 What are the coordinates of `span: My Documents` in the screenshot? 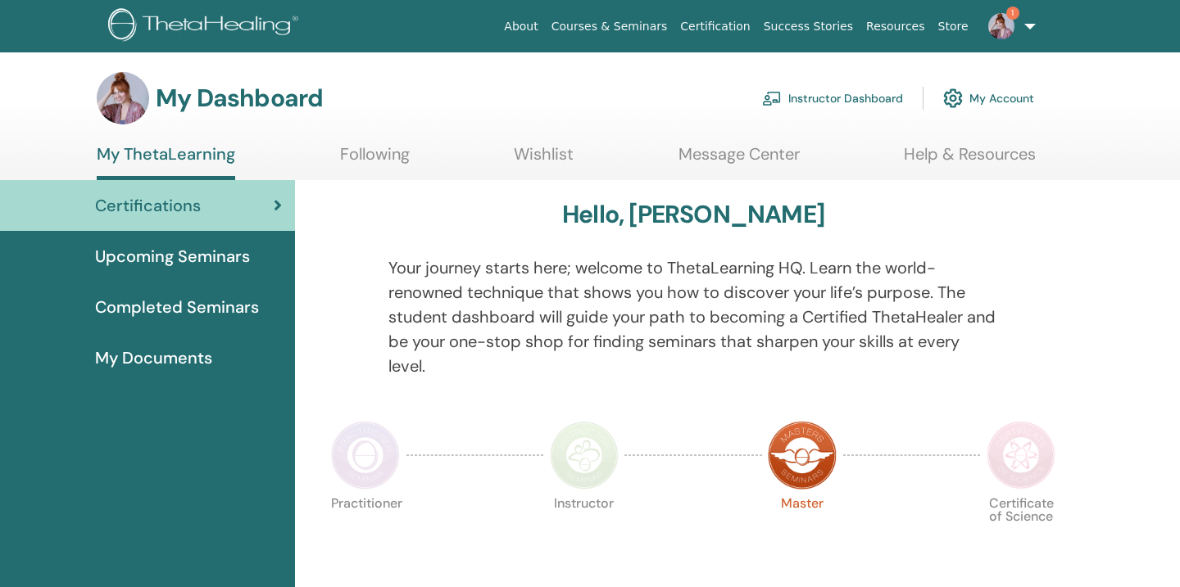 It's located at (153, 358).